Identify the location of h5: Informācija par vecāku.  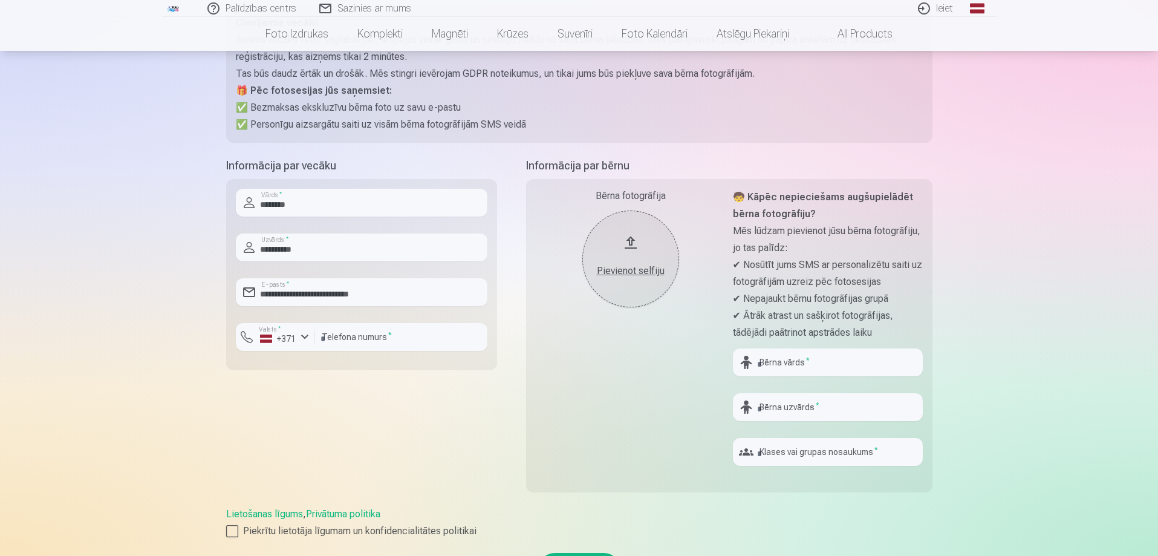
(362, 166).